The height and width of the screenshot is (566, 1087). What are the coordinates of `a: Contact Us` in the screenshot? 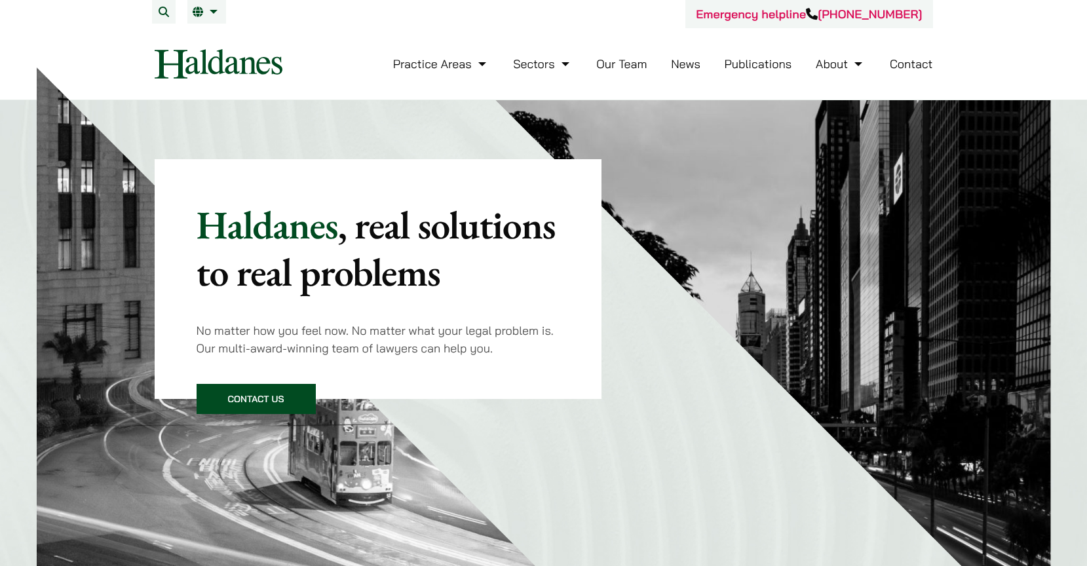 It's located at (256, 399).